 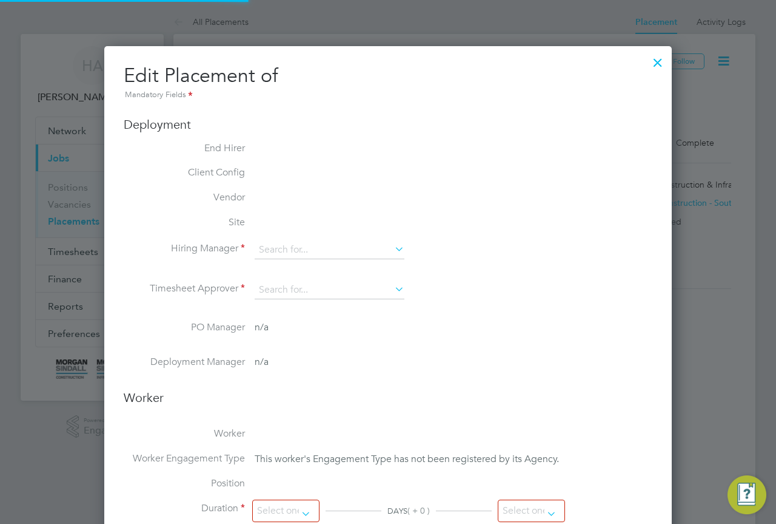 I want to click on label: Hiring Manager, so click(x=184, y=248).